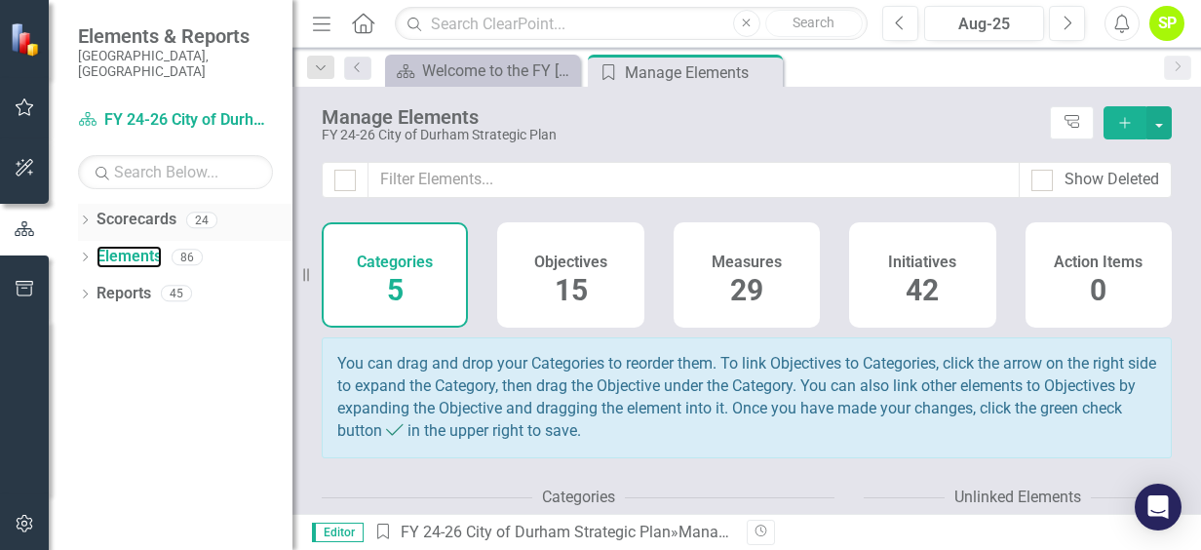  Describe the element at coordinates (922, 262) in the screenshot. I see `h4: Initiatives` at that location.